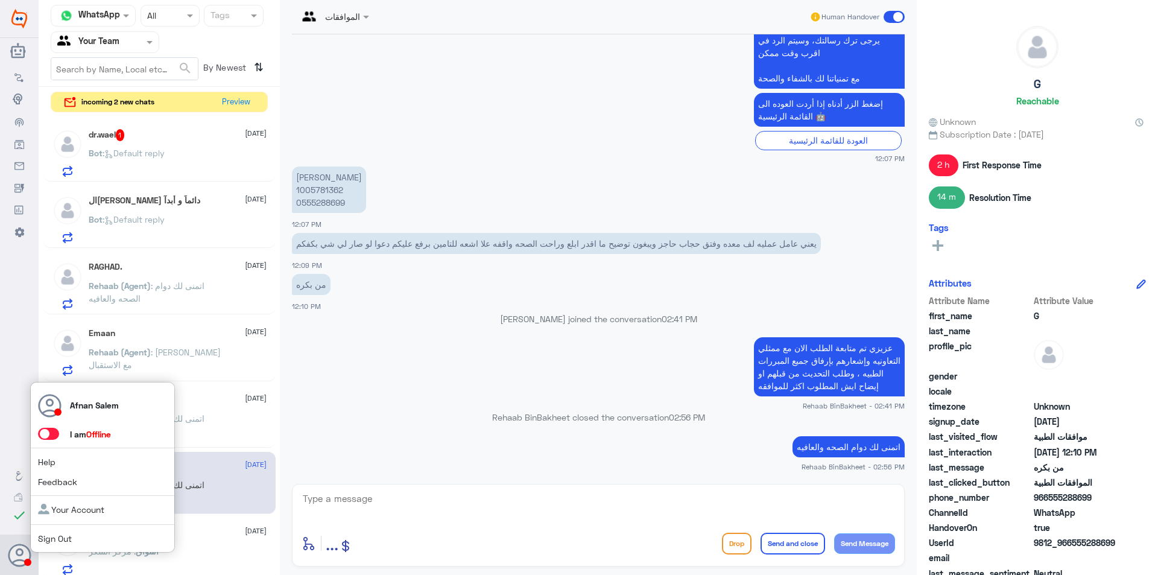 The image size is (1158, 575). Describe the element at coordinates (1077, 482) in the screenshot. I see `span: الموافقات الطبية` at that location.